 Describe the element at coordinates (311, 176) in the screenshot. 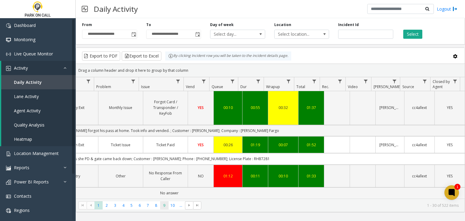

I see `a: 01:33` at that location.